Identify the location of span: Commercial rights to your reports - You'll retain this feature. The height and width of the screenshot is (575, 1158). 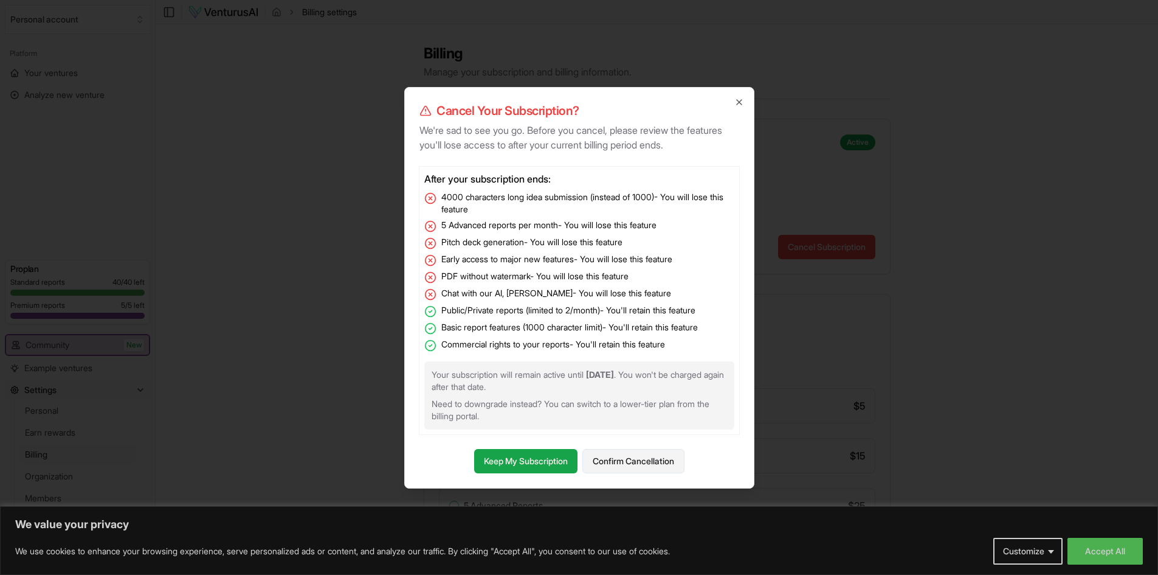
(553, 344).